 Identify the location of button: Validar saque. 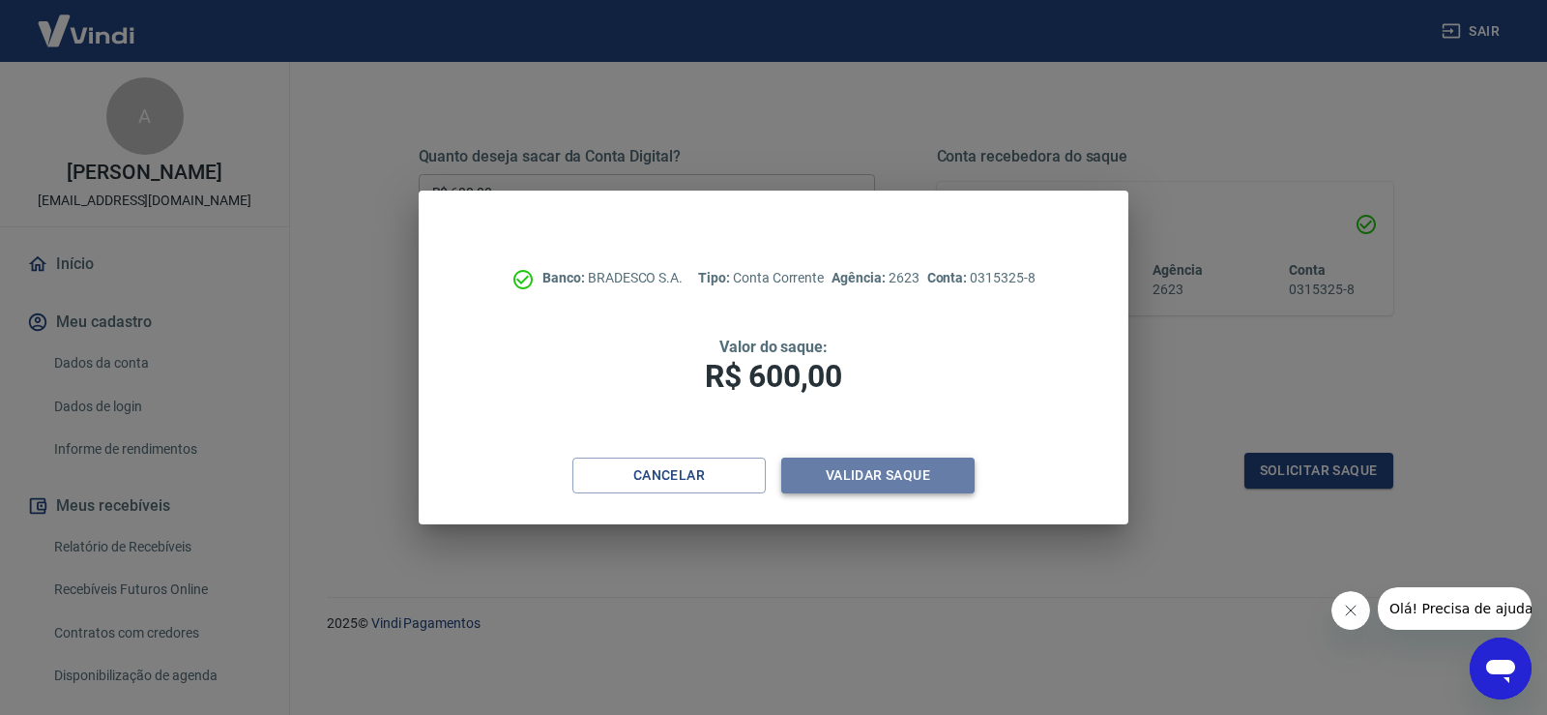
(878, 475).